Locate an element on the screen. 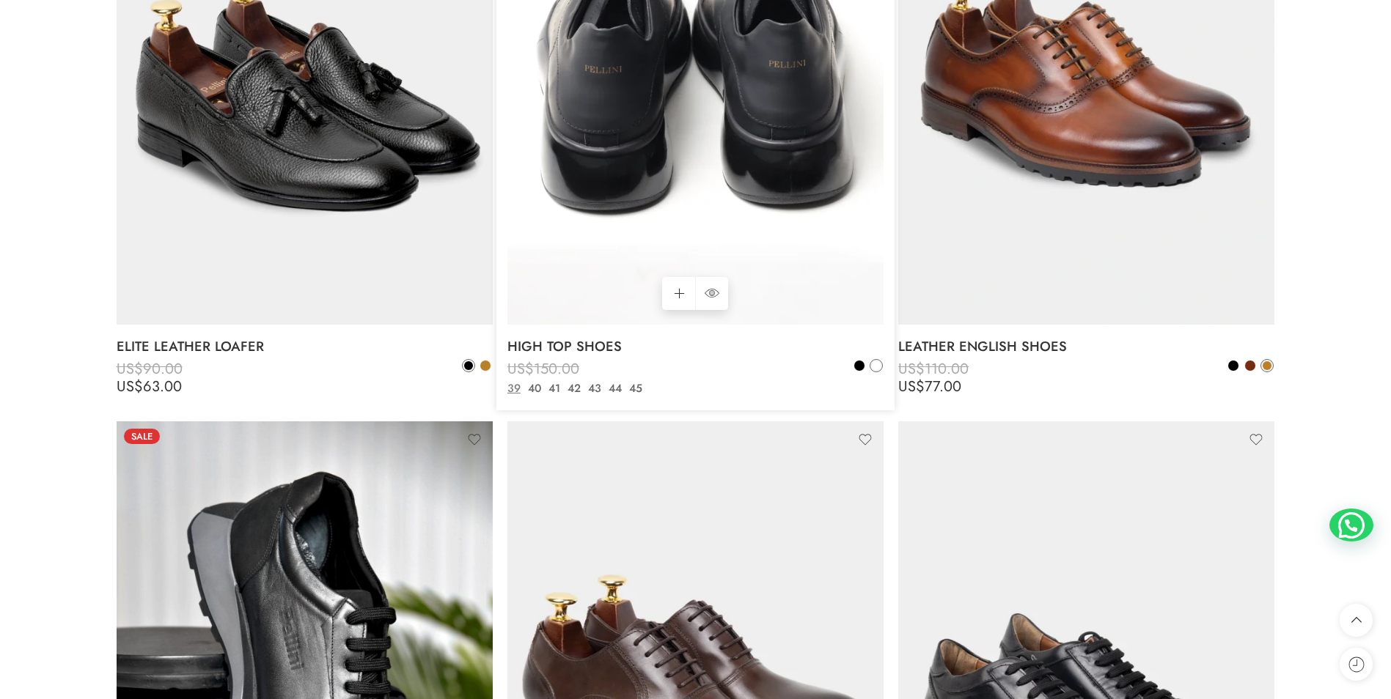 Image resolution: width=1391 pixels, height=699 pixels. bdi: 90.00 is located at coordinates (150, 369).